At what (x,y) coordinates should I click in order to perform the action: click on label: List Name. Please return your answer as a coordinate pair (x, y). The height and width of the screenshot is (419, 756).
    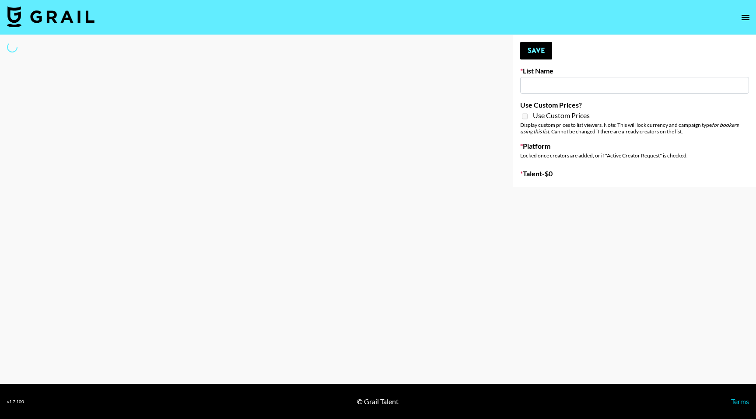
    Looking at the image, I should click on (634, 71).